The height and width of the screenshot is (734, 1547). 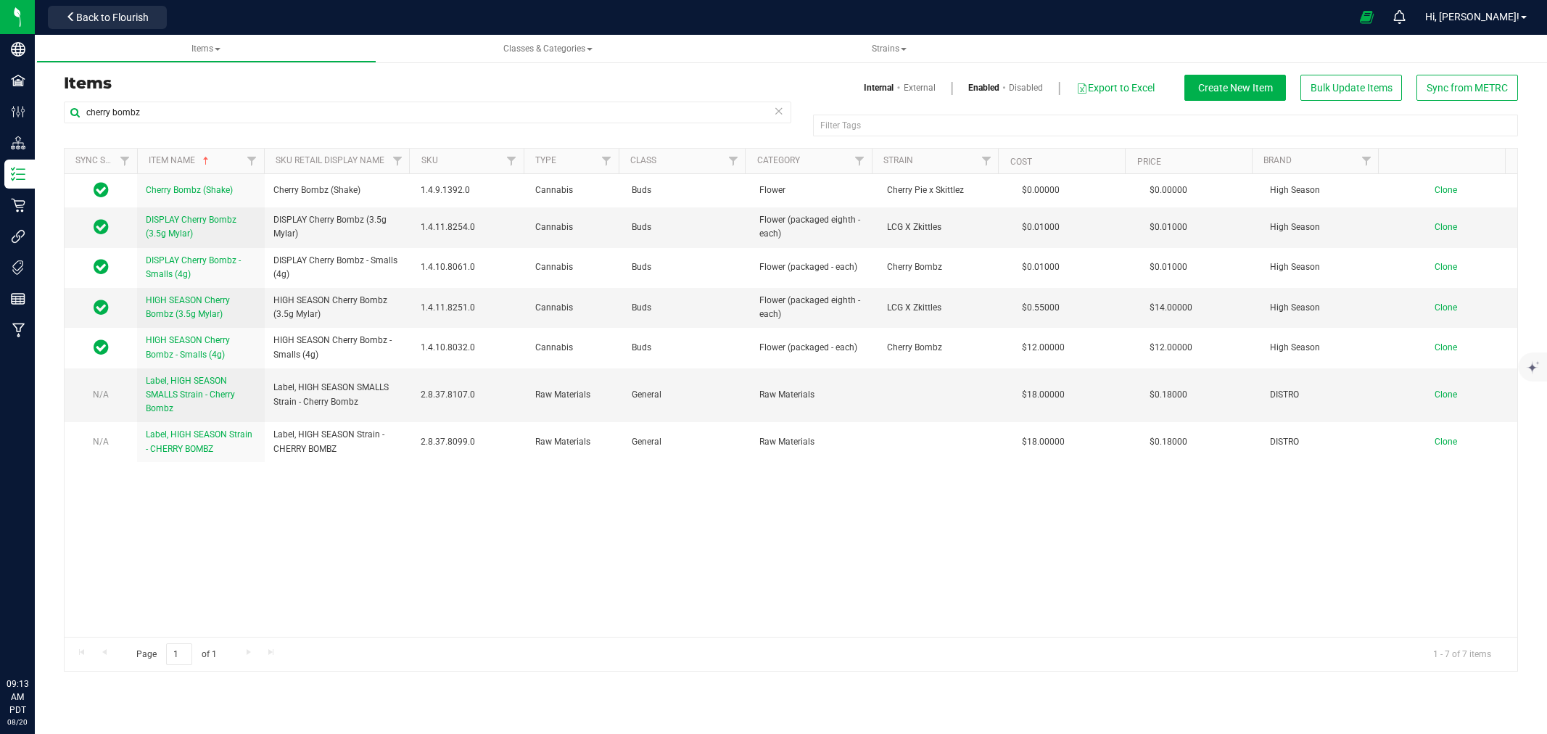 I want to click on inline-svg: Tags, so click(x=18, y=268).